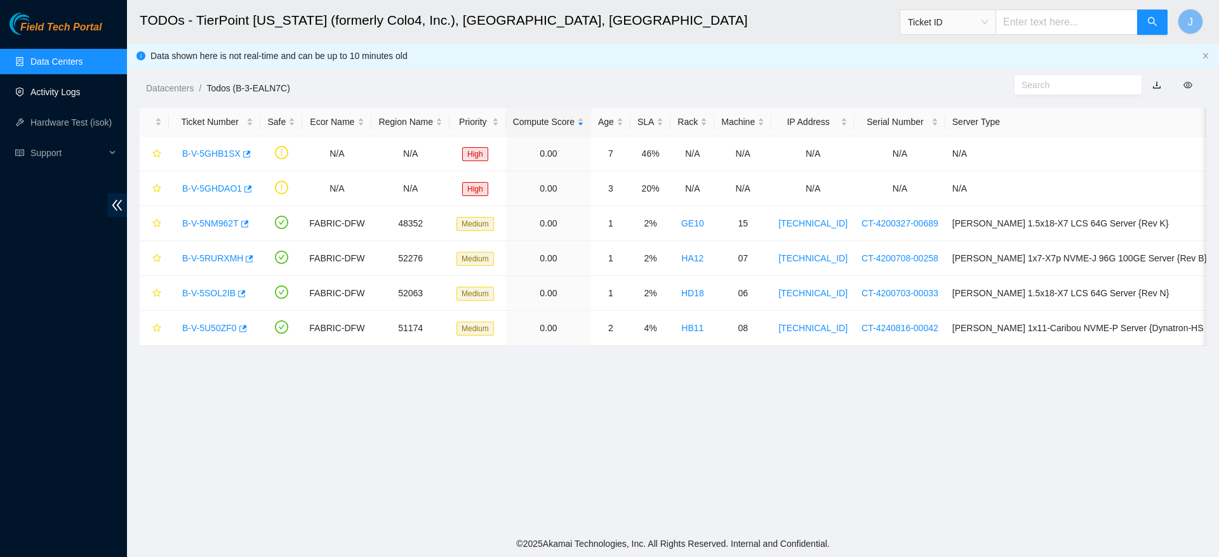  Describe the element at coordinates (743, 328) in the screenshot. I see `td: 08` at that location.